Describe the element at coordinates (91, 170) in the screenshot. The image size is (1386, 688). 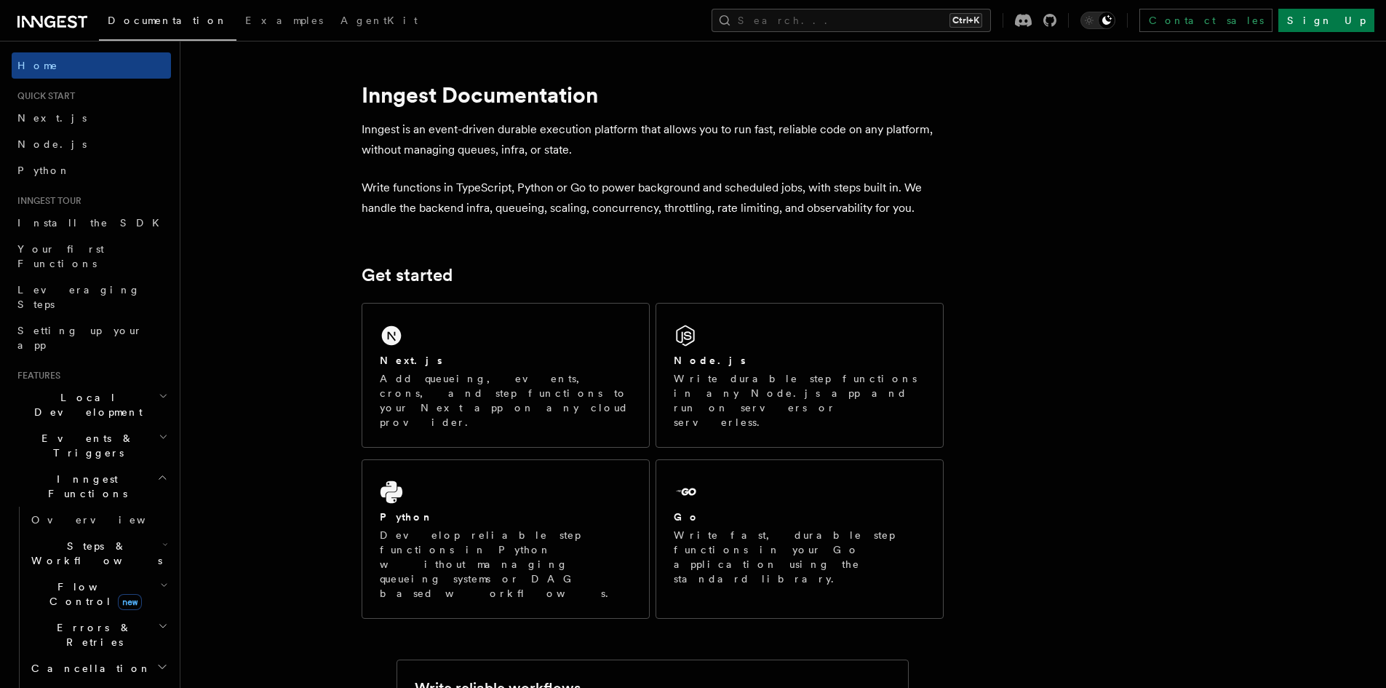
I see `a: Python` at that location.